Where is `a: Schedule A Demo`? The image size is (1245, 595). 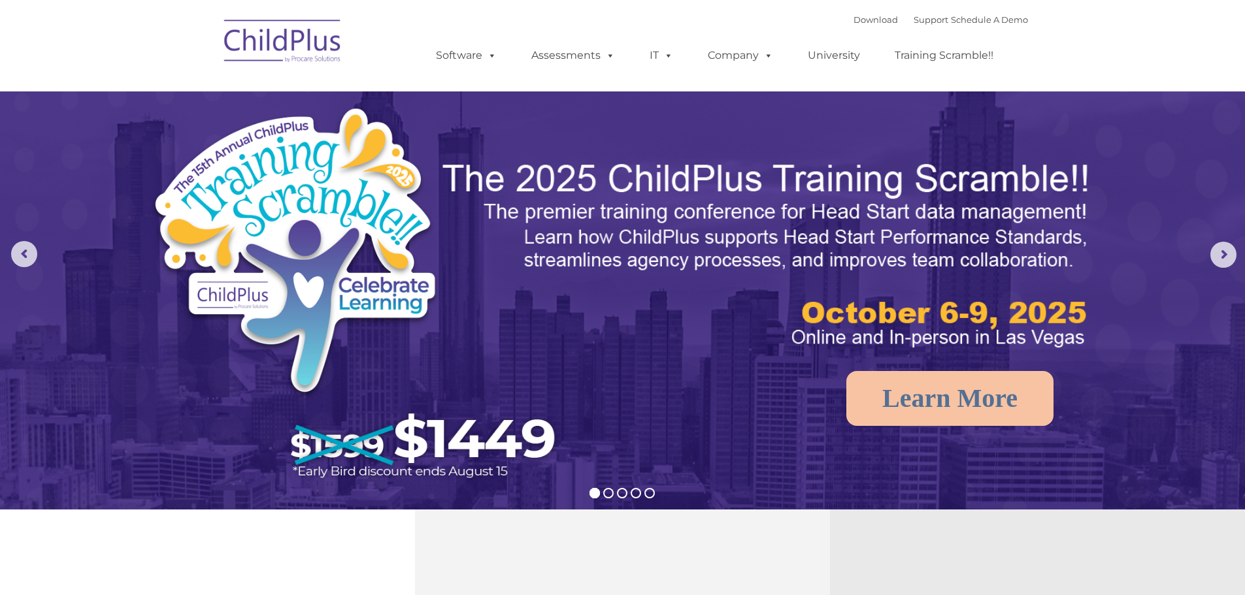
a: Schedule A Demo is located at coordinates (990, 20).